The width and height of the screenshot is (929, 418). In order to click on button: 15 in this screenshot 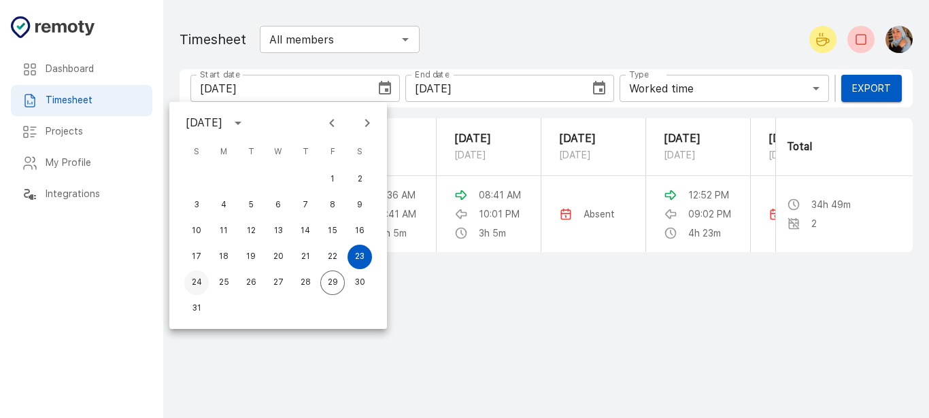, I will do `click(333, 231)`.